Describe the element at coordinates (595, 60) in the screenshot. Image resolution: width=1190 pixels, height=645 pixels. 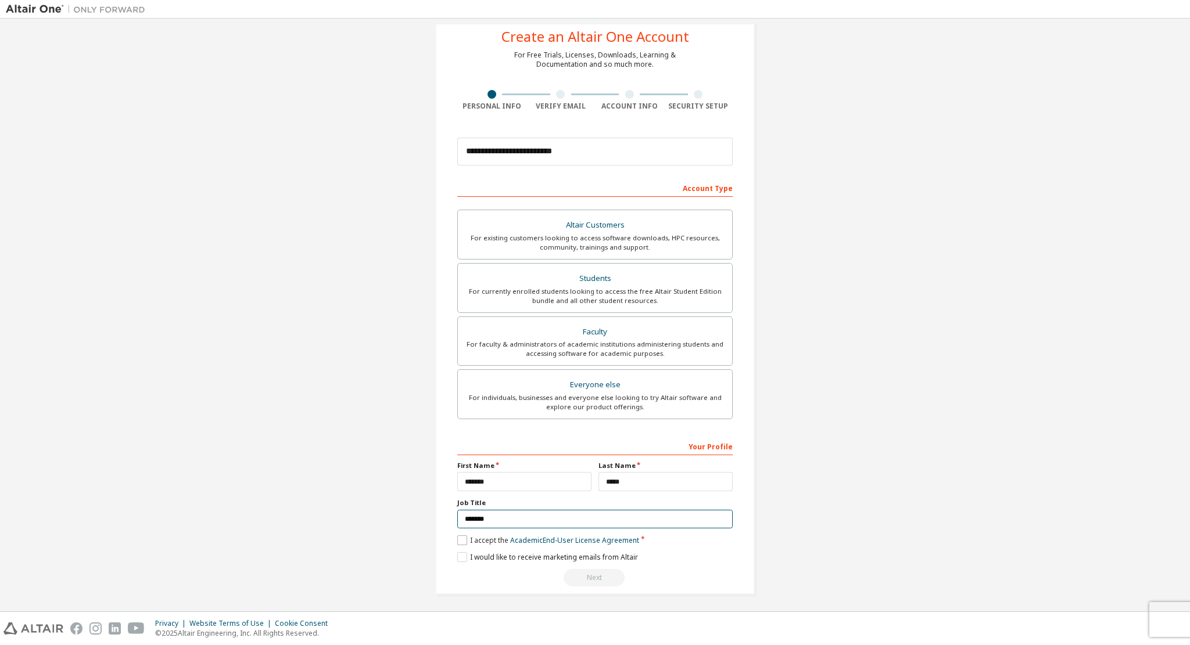
I see `div: For Free Trials, Licenses, Downloads, Learning & Documentation and so much more.` at that location.